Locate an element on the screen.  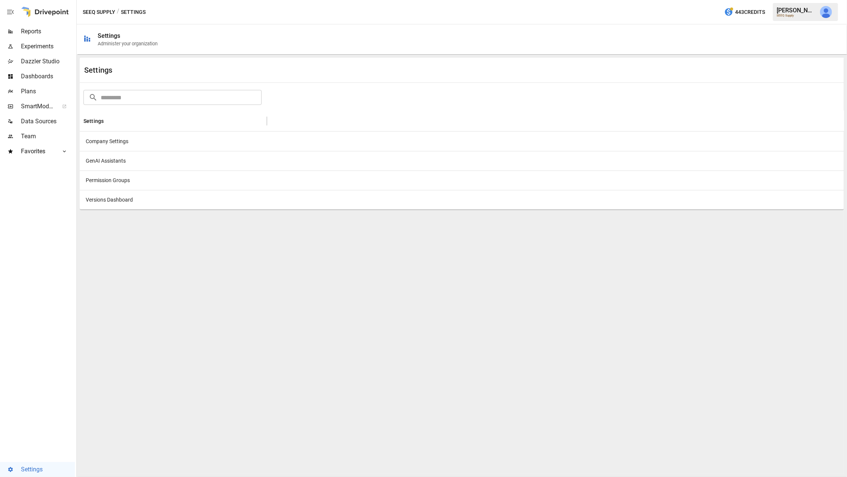
button: Derek Yimoyines is located at coordinates (826, 12).